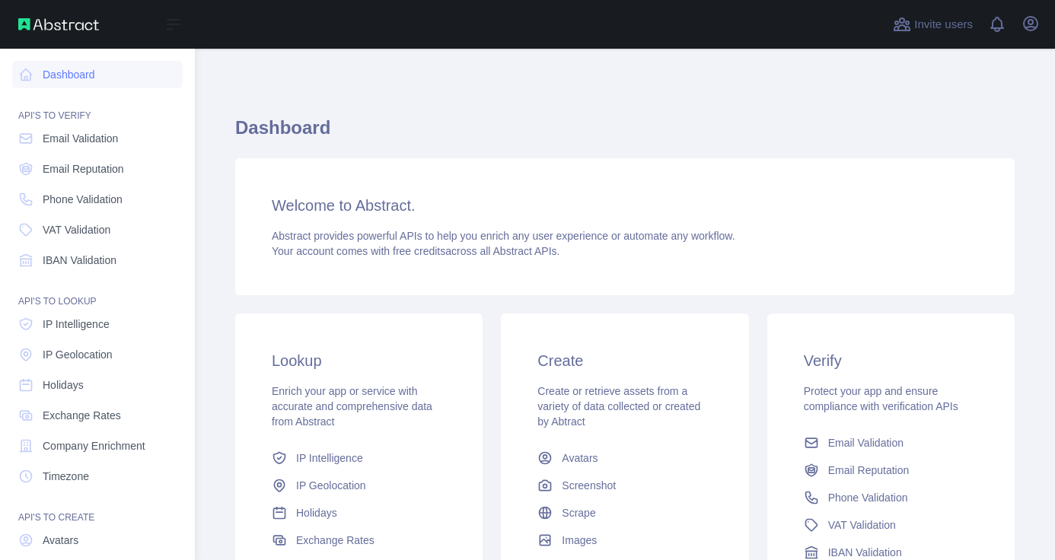 The height and width of the screenshot is (560, 1055). I want to click on span: Invite users, so click(943, 24).